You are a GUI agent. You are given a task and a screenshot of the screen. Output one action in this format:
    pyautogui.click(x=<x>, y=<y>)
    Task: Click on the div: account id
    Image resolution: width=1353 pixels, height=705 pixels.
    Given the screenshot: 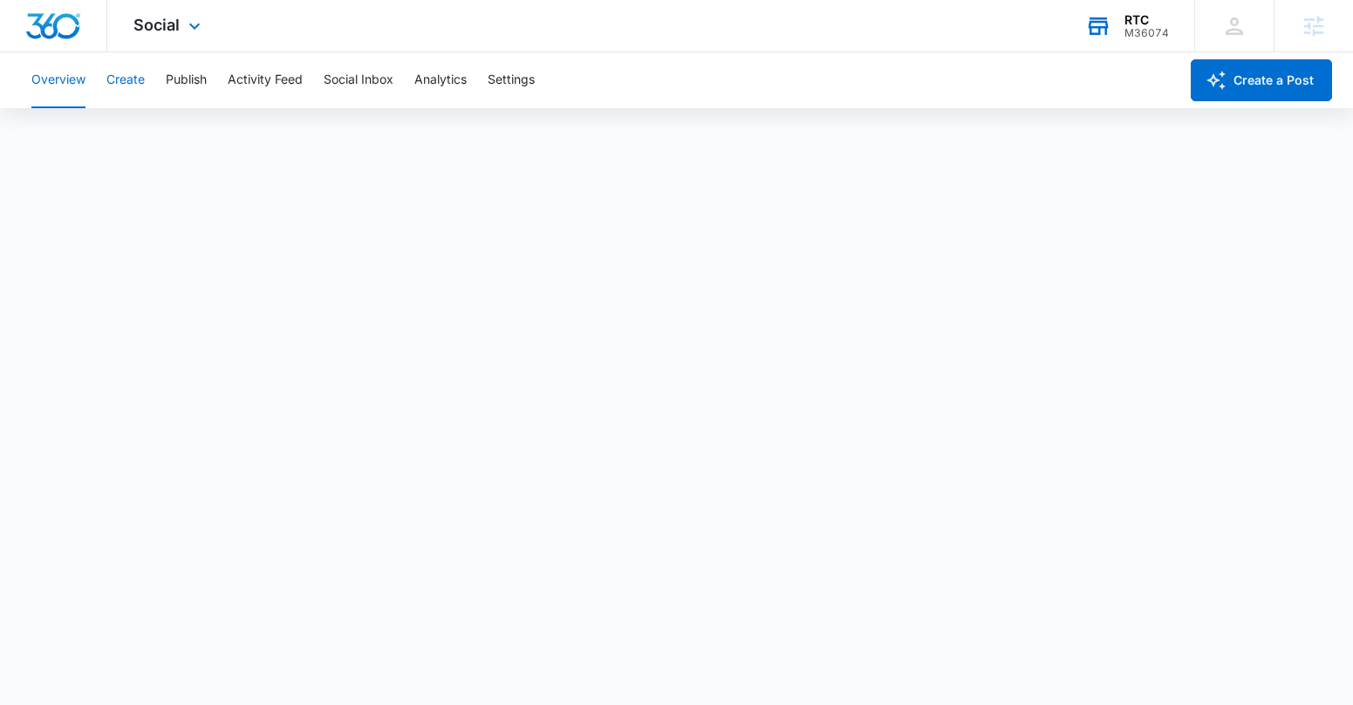 What is the action you would take?
    pyautogui.click(x=1146, y=33)
    